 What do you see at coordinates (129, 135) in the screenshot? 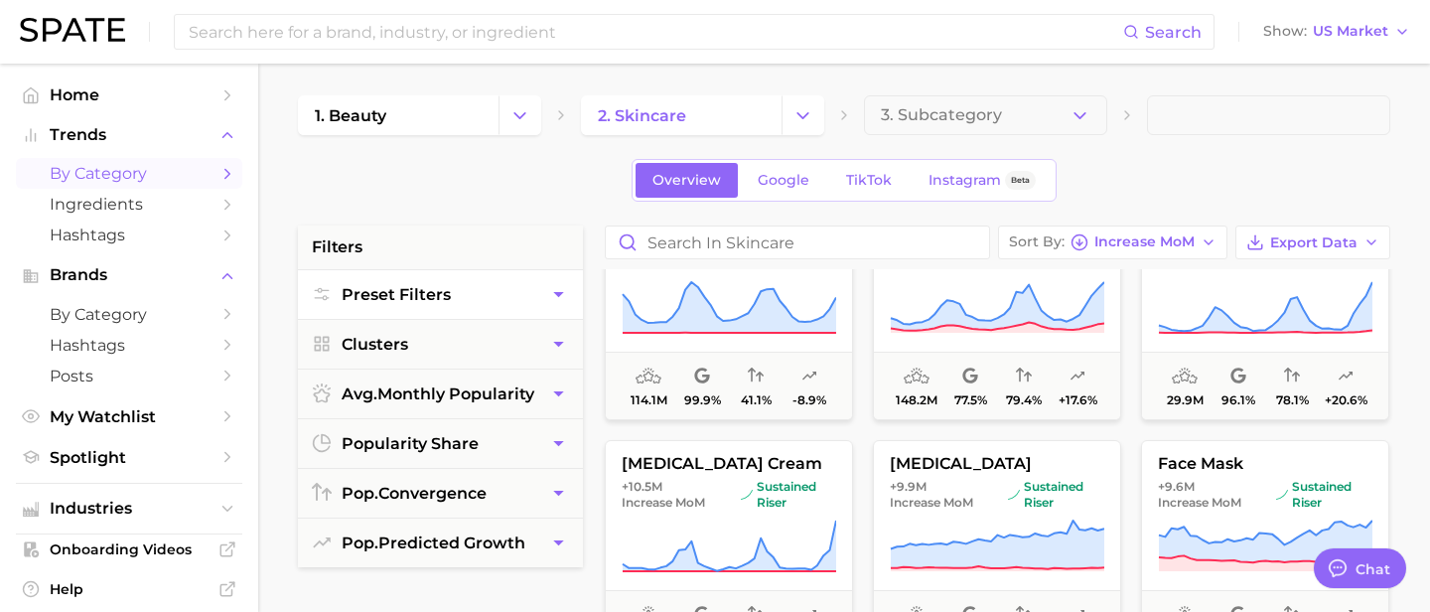
I see `button: Trends` at bounding box center [129, 135].